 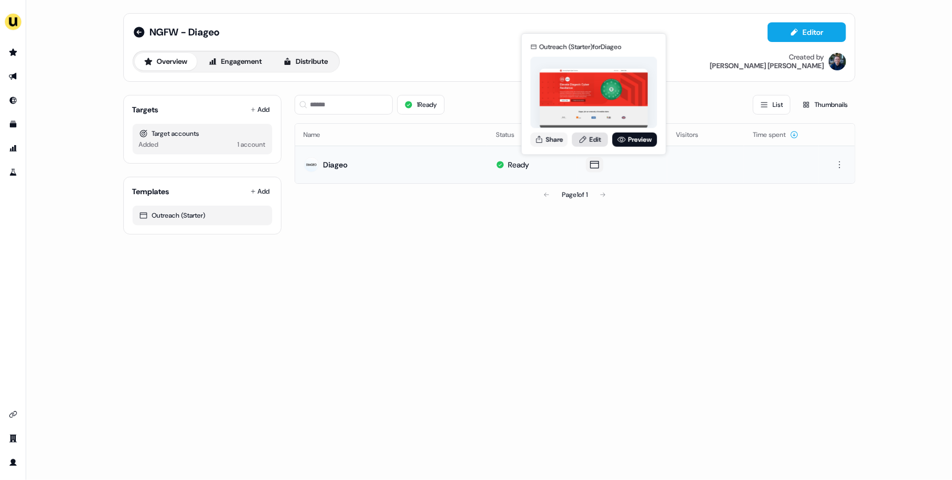 What do you see at coordinates (251, 145) in the screenshot?
I see `div: 1 account` at bounding box center [251, 145].